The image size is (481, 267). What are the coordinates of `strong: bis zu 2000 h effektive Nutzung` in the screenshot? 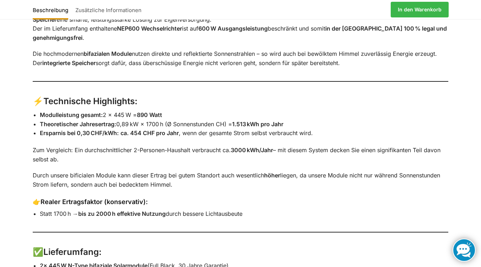 It's located at (122, 214).